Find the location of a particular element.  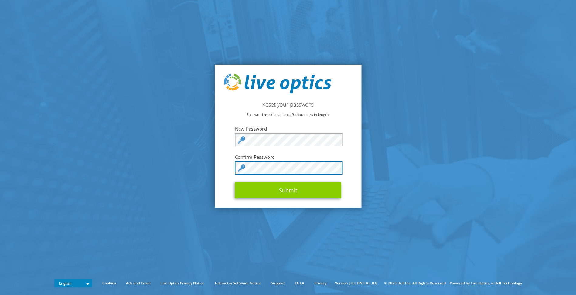

a: Support is located at coordinates (278, 283).